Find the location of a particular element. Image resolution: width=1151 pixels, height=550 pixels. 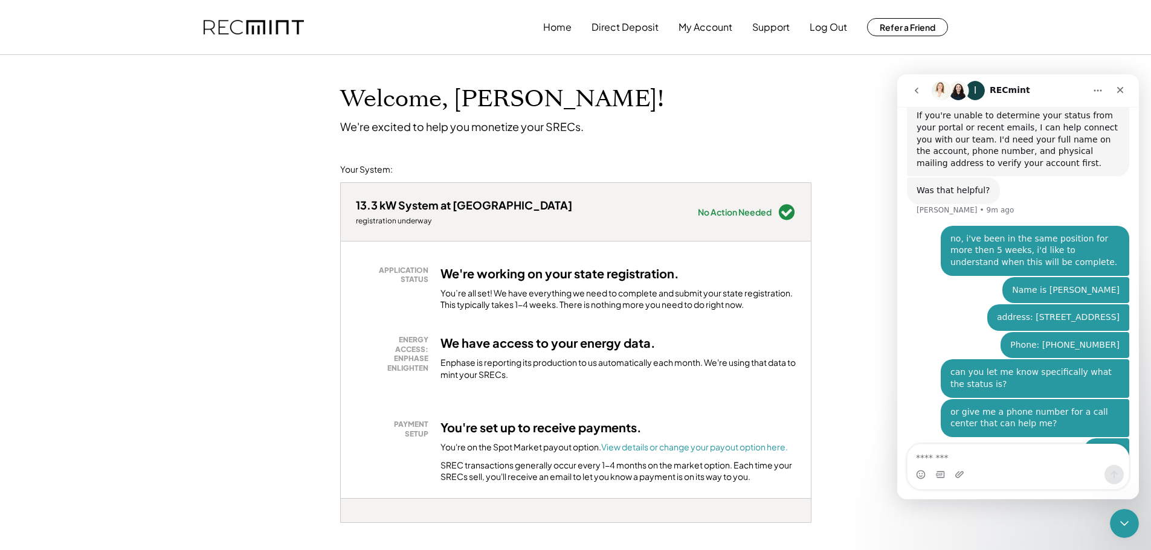

div: You're on the Spot Market payout option. is located at coordinates (614, 448).